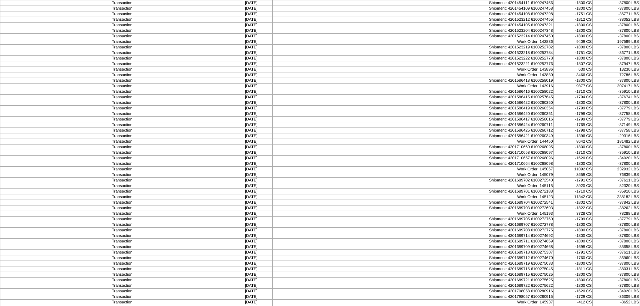 This screenshot has height=306, width=640. Describe the element at coordinates (413, 242) in the screenshot. I see `td: Shipment: 4201689711 6100274669` at that location.